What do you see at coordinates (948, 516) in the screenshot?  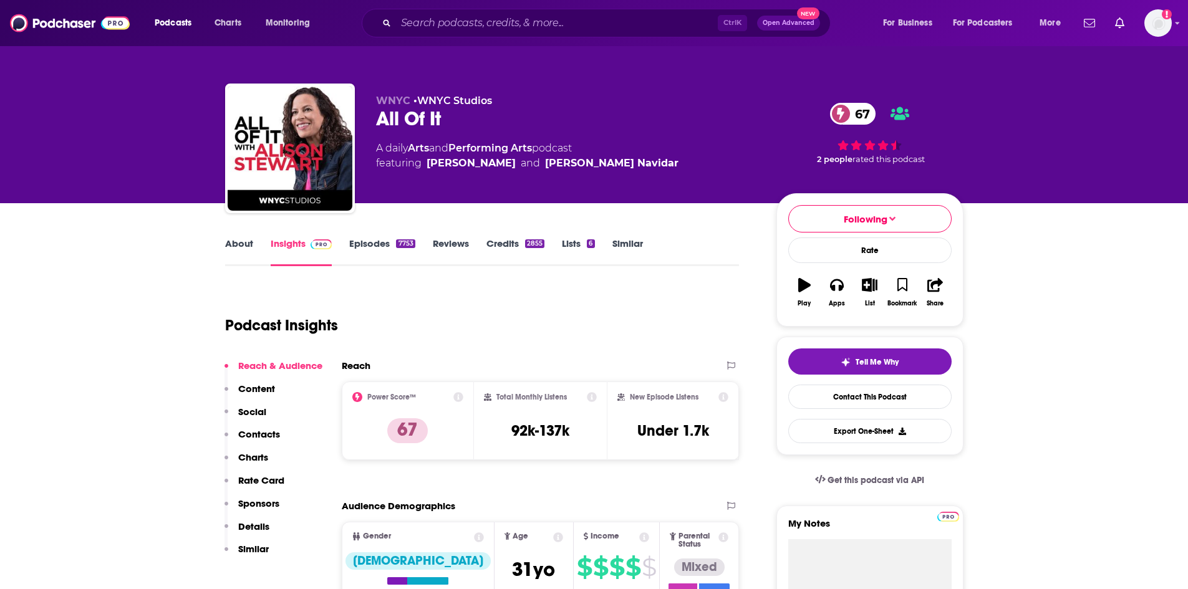 I see `a: Pro website` at bounding box center [948, 516].